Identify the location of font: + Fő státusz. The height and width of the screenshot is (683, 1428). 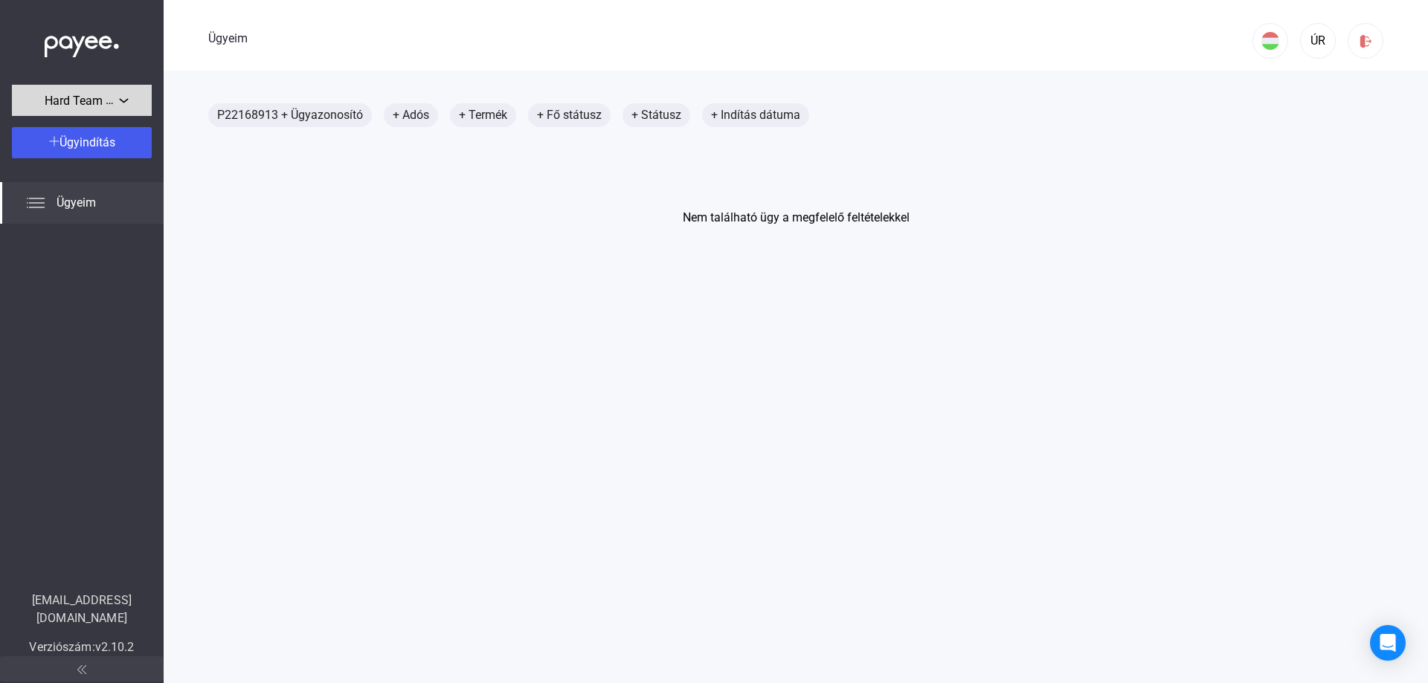
(569, 115).